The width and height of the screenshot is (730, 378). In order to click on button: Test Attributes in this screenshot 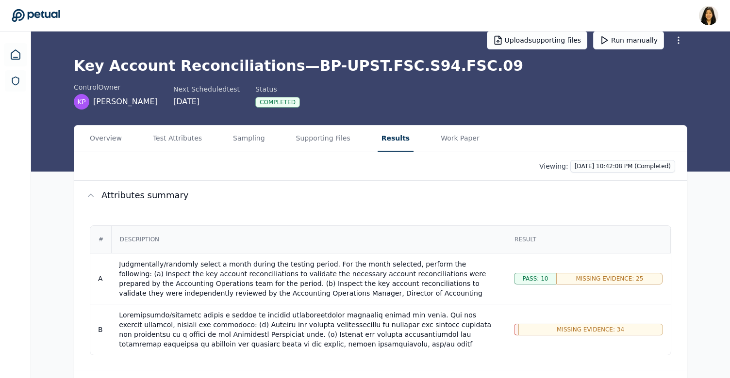, I will do `click(177, 139)`.